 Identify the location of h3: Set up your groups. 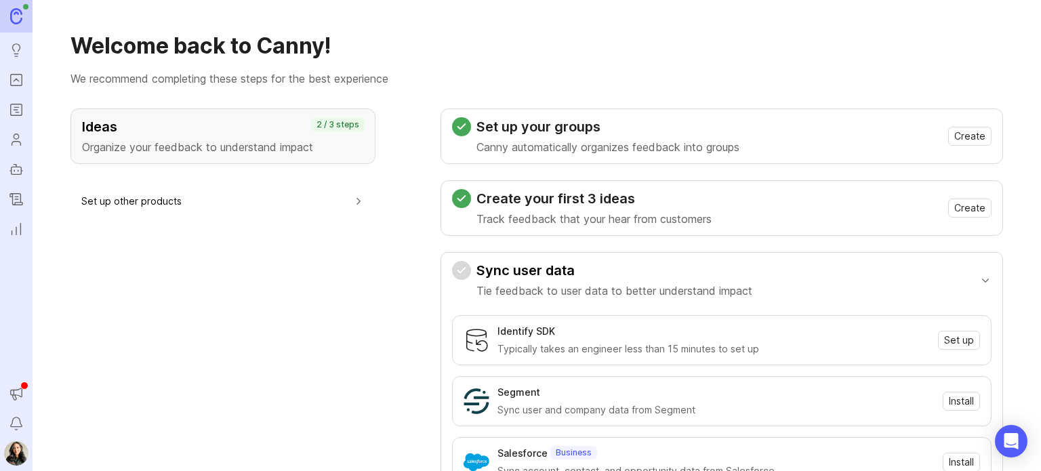
(608, 127).